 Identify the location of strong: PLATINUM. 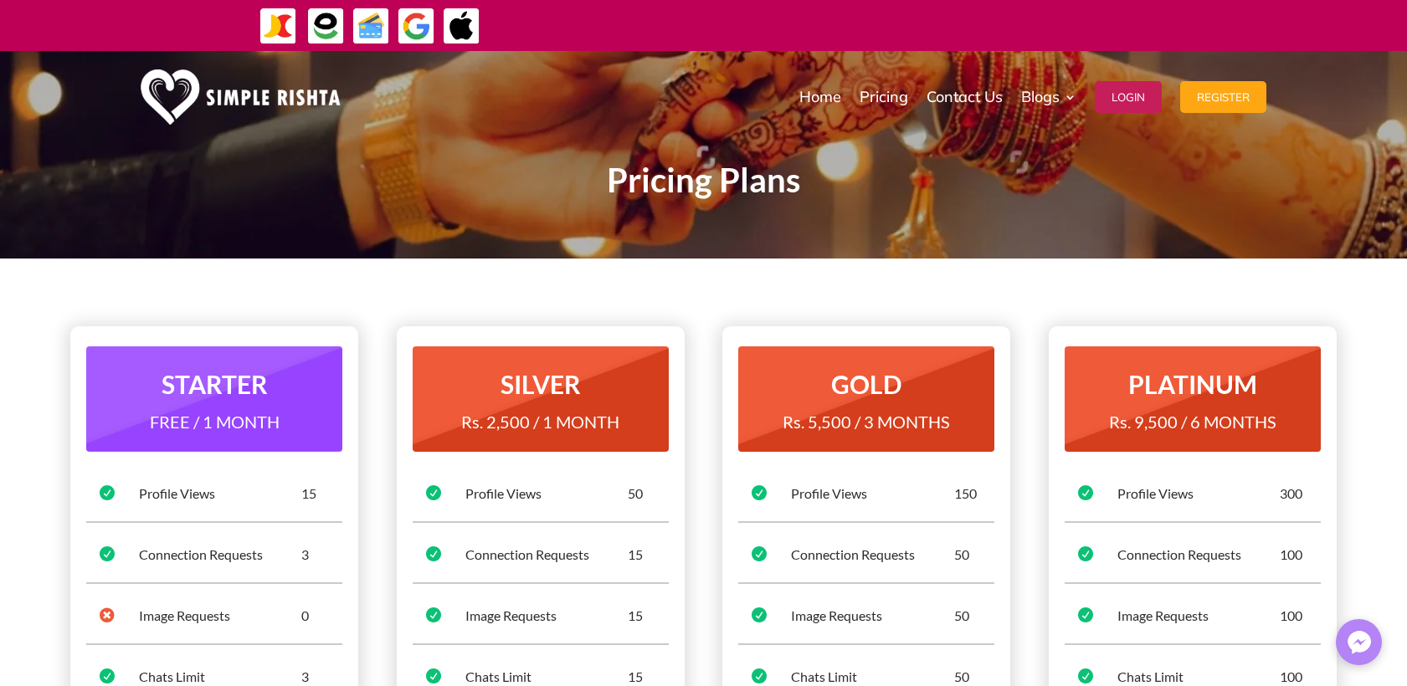
(1193, 384).